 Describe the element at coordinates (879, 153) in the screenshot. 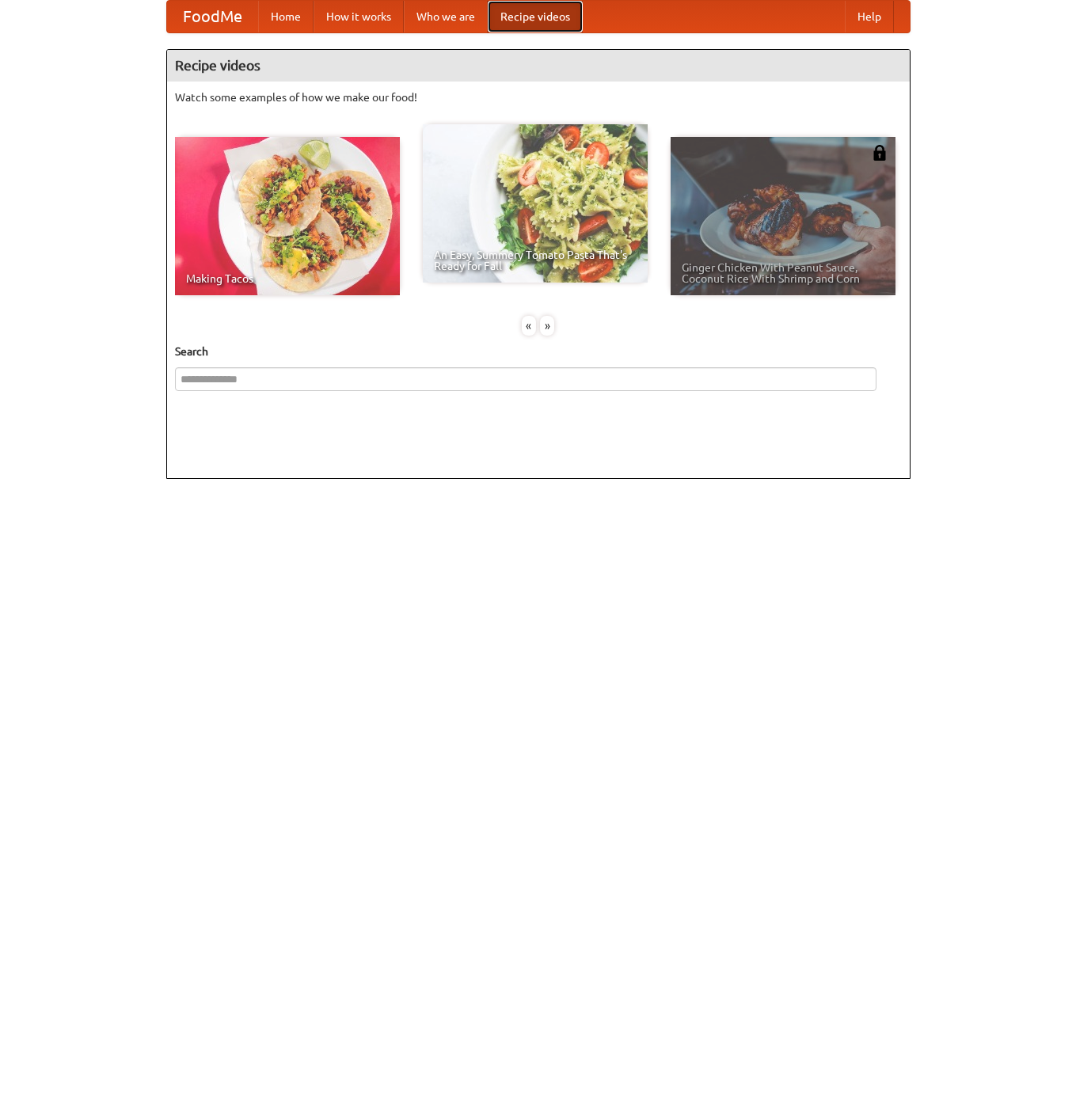

I see `img: 483408.png` at that location.